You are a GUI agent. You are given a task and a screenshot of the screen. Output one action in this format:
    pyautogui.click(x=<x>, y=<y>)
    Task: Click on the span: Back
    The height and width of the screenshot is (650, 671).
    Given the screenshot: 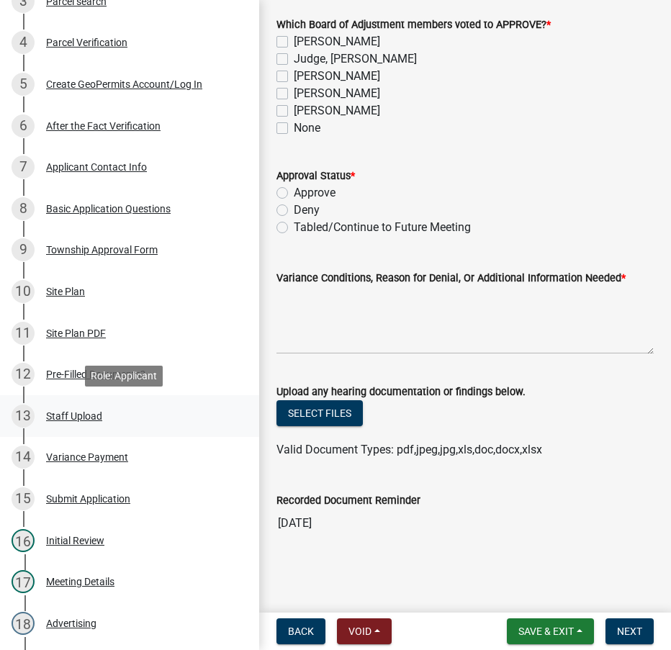 What is the action you would take?
    pyautogui.click(x=301, y=631)
    